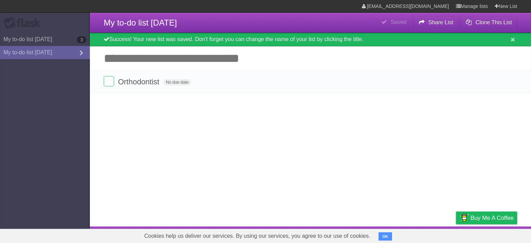 The image size is (531, 243). I want to click on a: Privacy, so click(456, 235).